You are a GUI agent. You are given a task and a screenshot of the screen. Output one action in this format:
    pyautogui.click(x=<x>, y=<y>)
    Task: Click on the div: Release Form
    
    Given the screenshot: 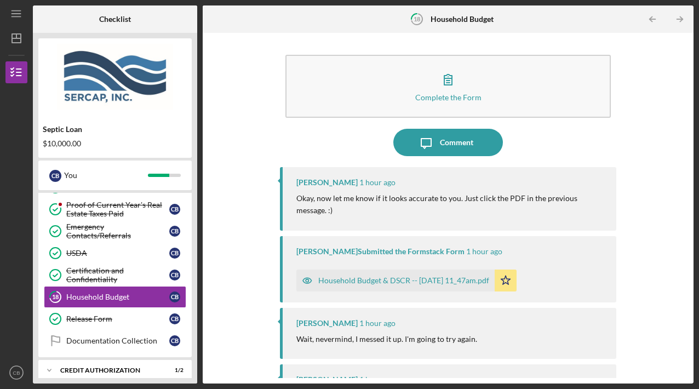 What is the action you would take?
    pyautogui.click(x=118, y=319)
    